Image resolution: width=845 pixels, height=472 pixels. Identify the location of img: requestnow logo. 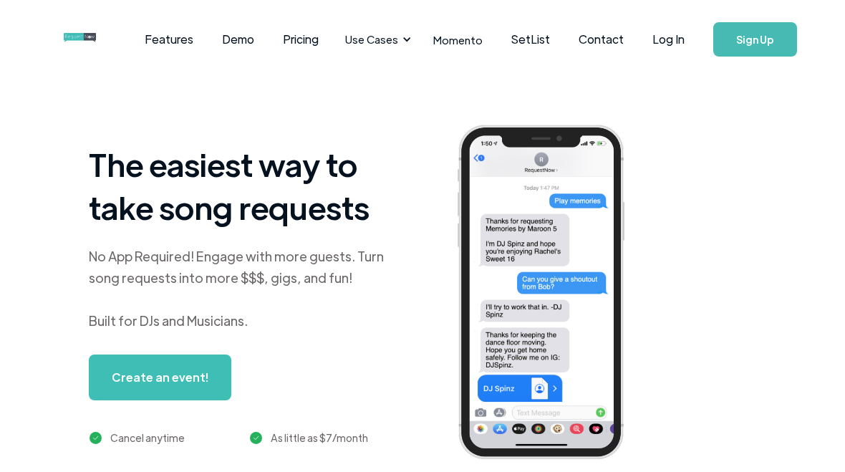
(93, 38).